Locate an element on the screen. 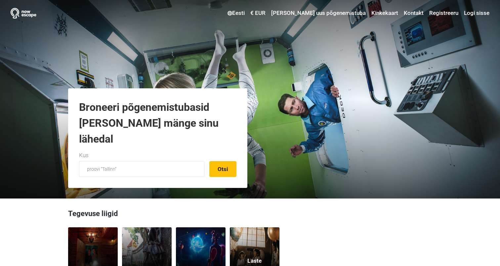 Image resolution: width=500 pixels, height=266 pixels. img: Eesti is located at coordinates (230, 13).